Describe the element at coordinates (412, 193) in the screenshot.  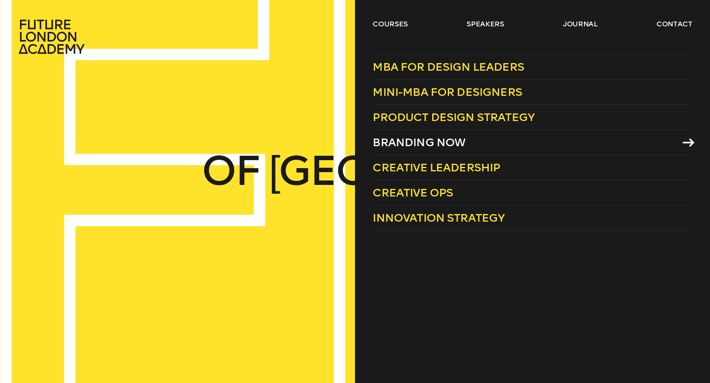
I see `span: Creative Ops` at that location.